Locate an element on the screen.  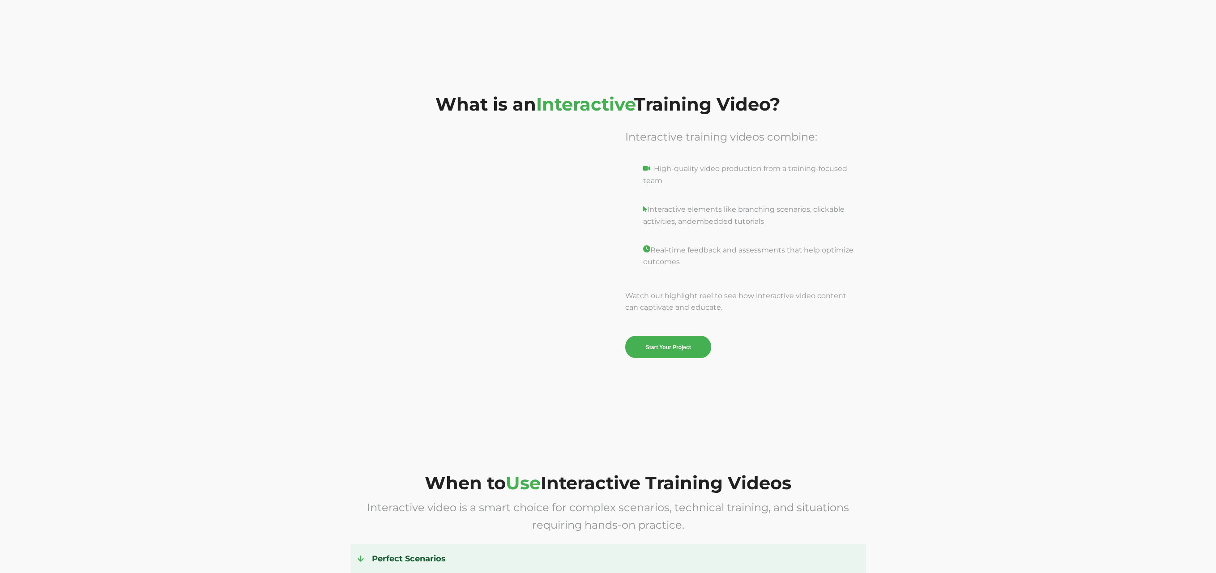
span: Interactive elements like branching scenarios, clickable activities, and is located at coordinates (744, 215).